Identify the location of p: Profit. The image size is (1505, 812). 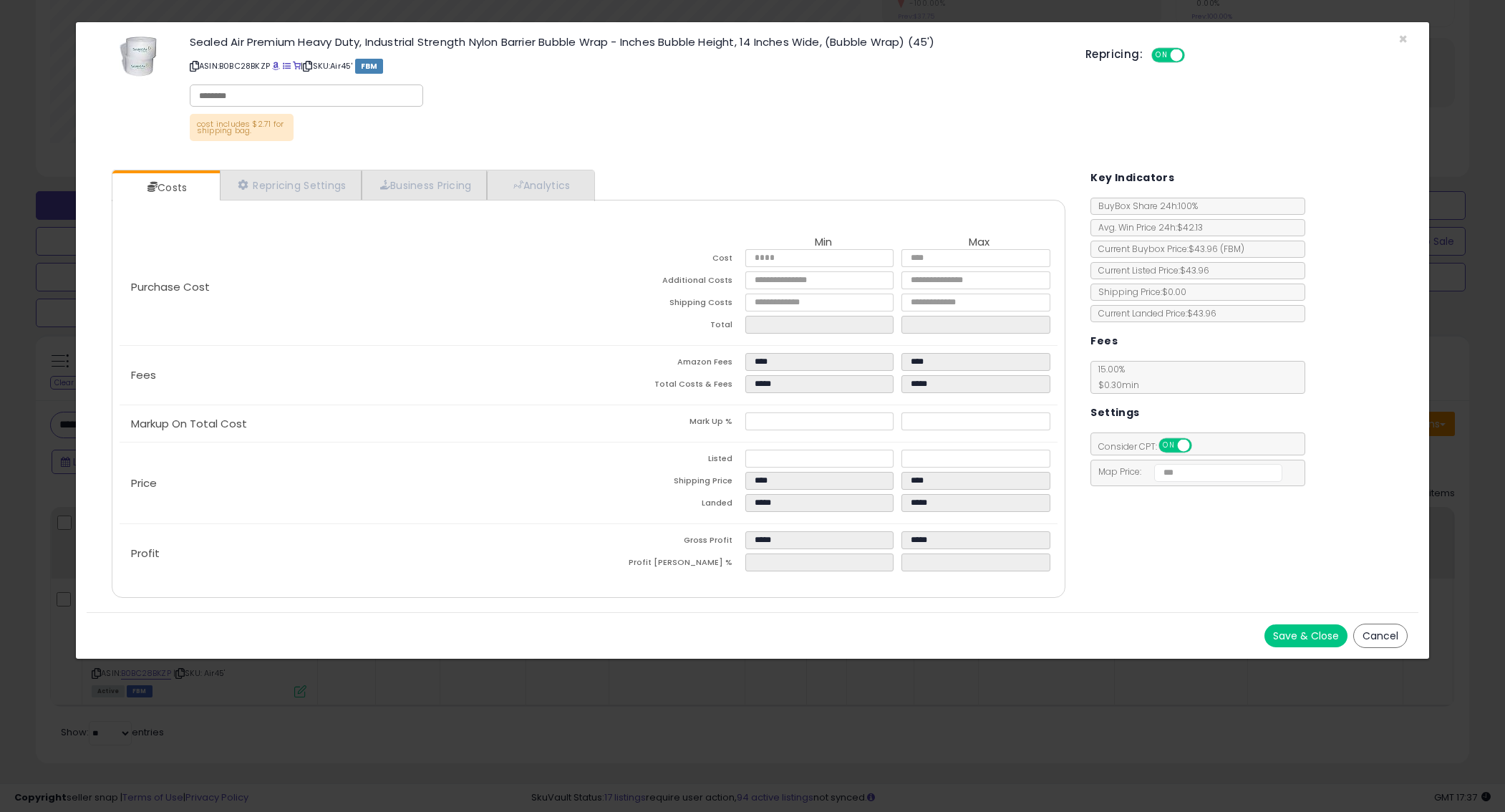
(354, 554).